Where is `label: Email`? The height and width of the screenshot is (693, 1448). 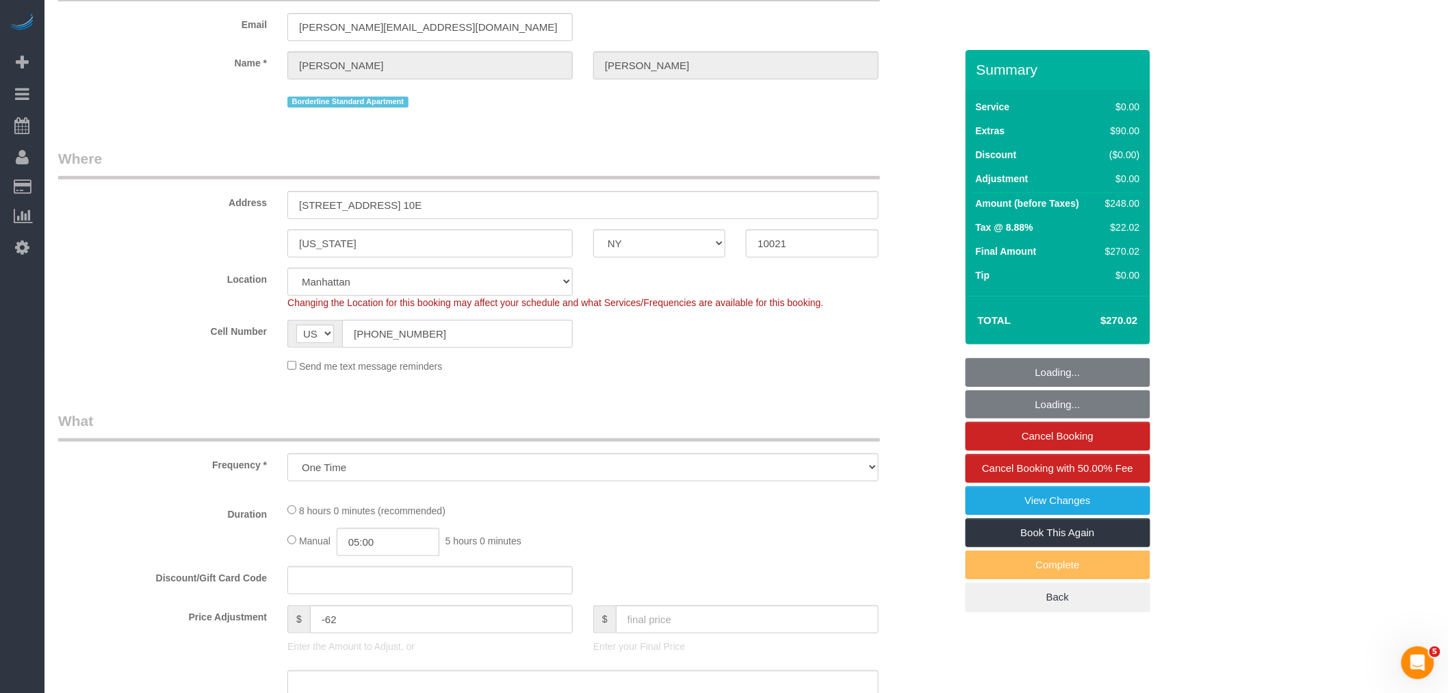 label: Email is located at coordinates (162, 22).